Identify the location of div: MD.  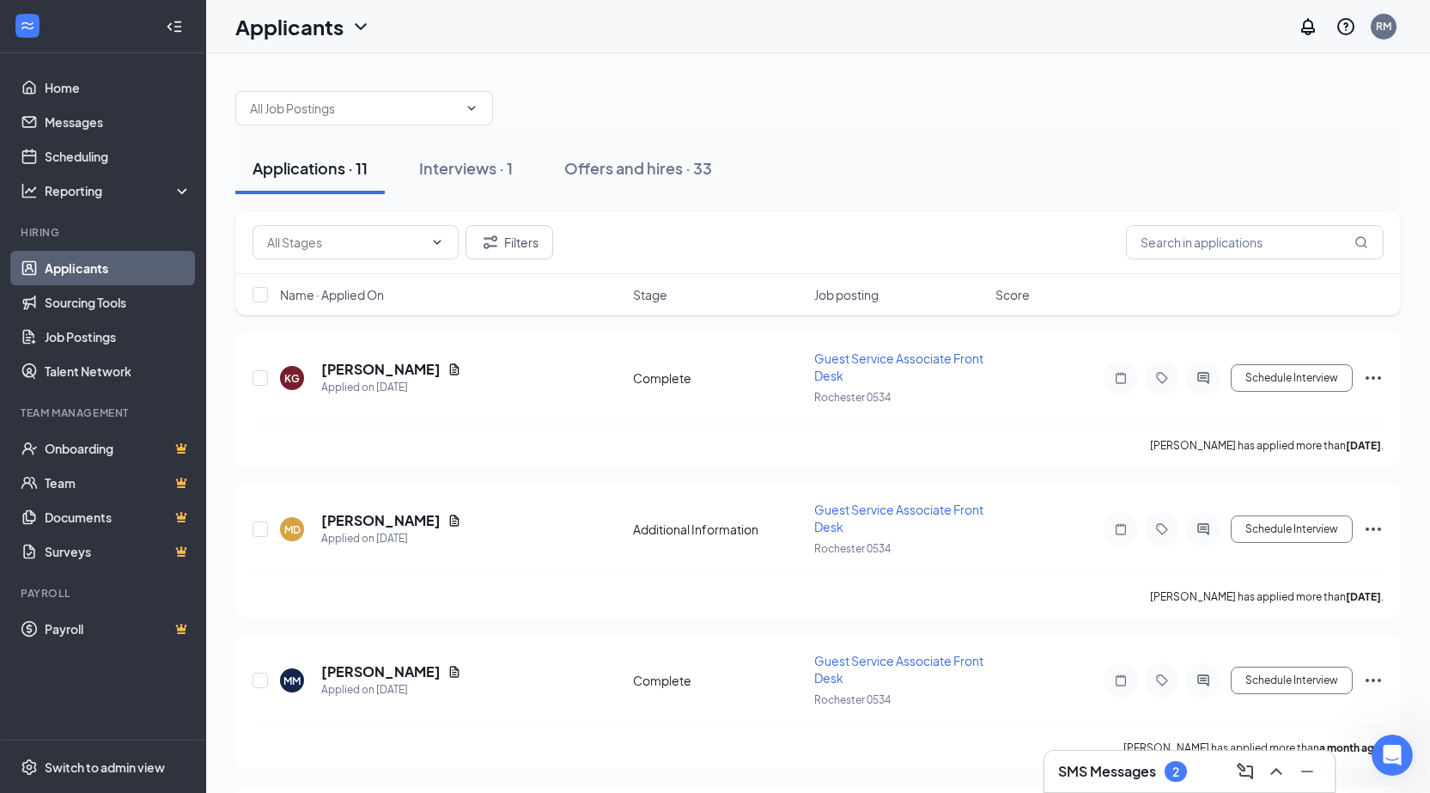
(292, 529).